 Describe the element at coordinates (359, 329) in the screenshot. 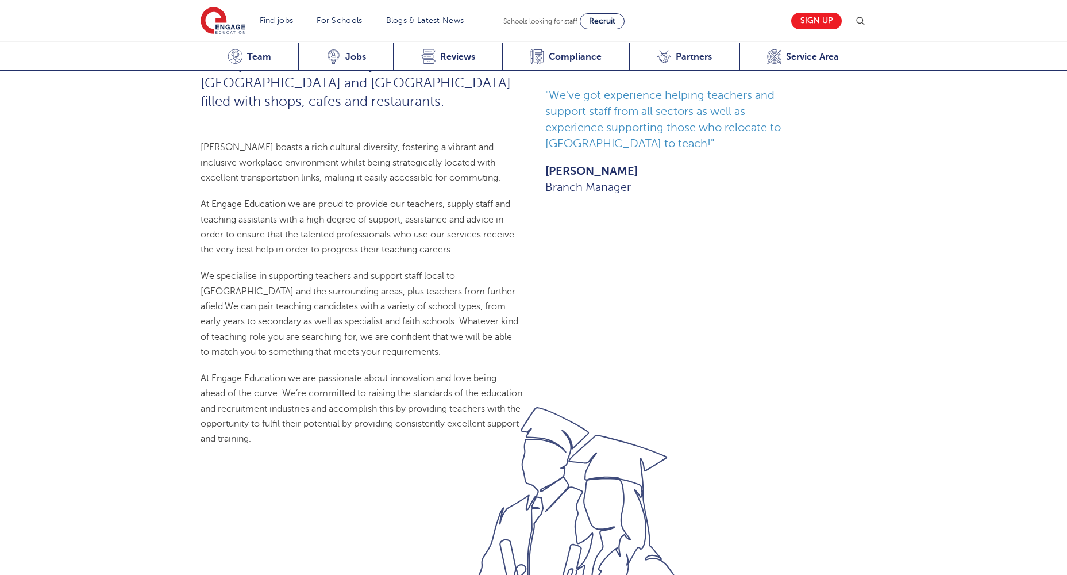

I see `span: We can pair teaching candidates with a variety of school types, from early years to secondary as ...` at that location.